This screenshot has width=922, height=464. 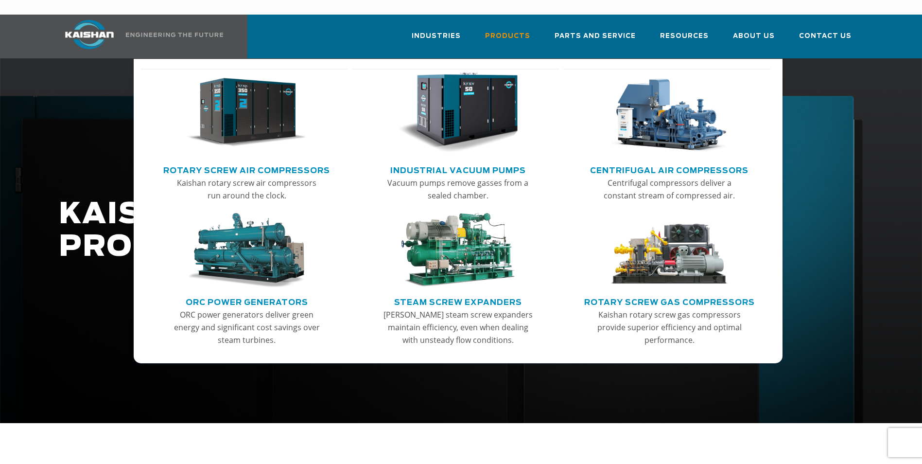 What do you see at coordinates (670, 327) in the screenshot?
I see `p: Kaishan rotary screw gas compressors provide superior efficiency and optimal performance.` at bounding box center [670, 327].